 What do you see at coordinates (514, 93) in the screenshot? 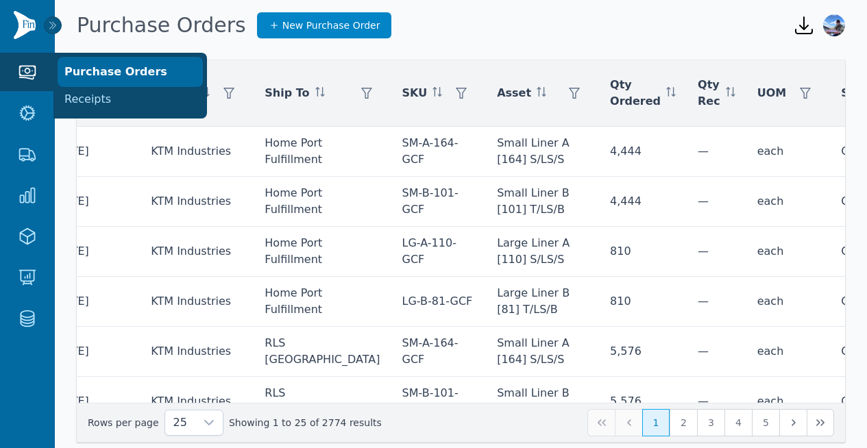
I see `span: Asset` at bounding box center [514, 93].